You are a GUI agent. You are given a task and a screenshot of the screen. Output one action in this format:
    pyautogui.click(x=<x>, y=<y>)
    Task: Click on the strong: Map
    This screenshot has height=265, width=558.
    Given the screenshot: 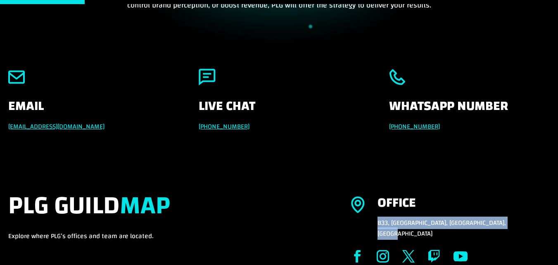 What is the action you would take?
    pyautogui.click(x=145, y=205)
    